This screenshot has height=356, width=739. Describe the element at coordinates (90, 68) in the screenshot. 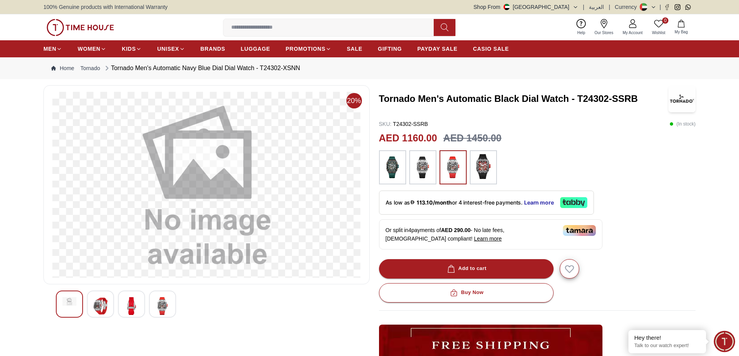

I see `a: Tornado` at that location.